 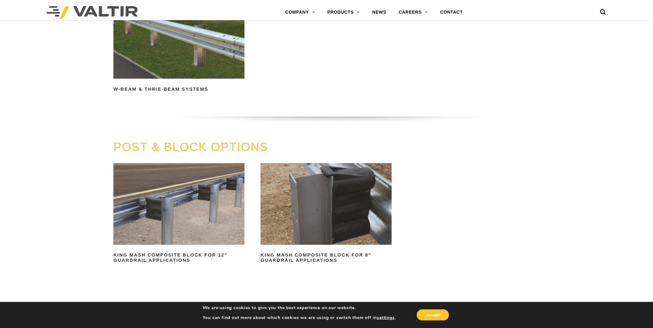 I want to click on a: CAREERS, so click(x=413, y=12).